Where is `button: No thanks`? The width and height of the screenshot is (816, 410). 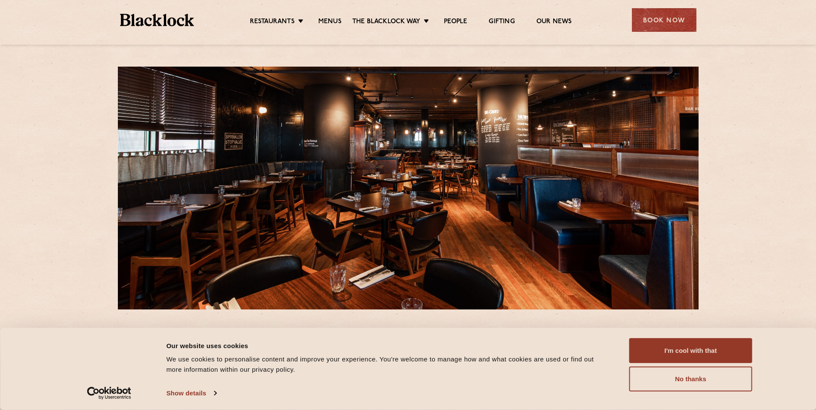
button: No thanks is located at coordinates (691, 379).